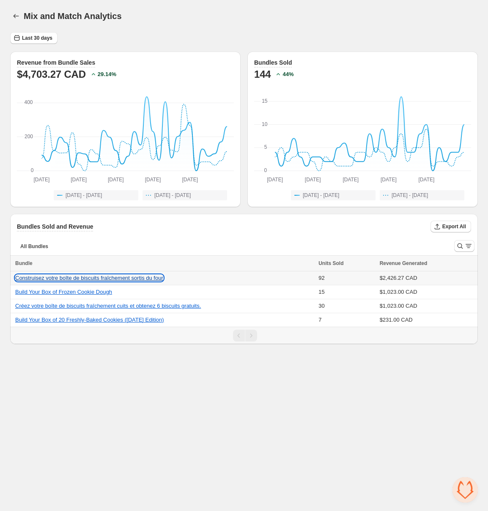 The height and width of the screenshot is (511, 488). I want to click on button: Search and filter results, so click(464, 246).